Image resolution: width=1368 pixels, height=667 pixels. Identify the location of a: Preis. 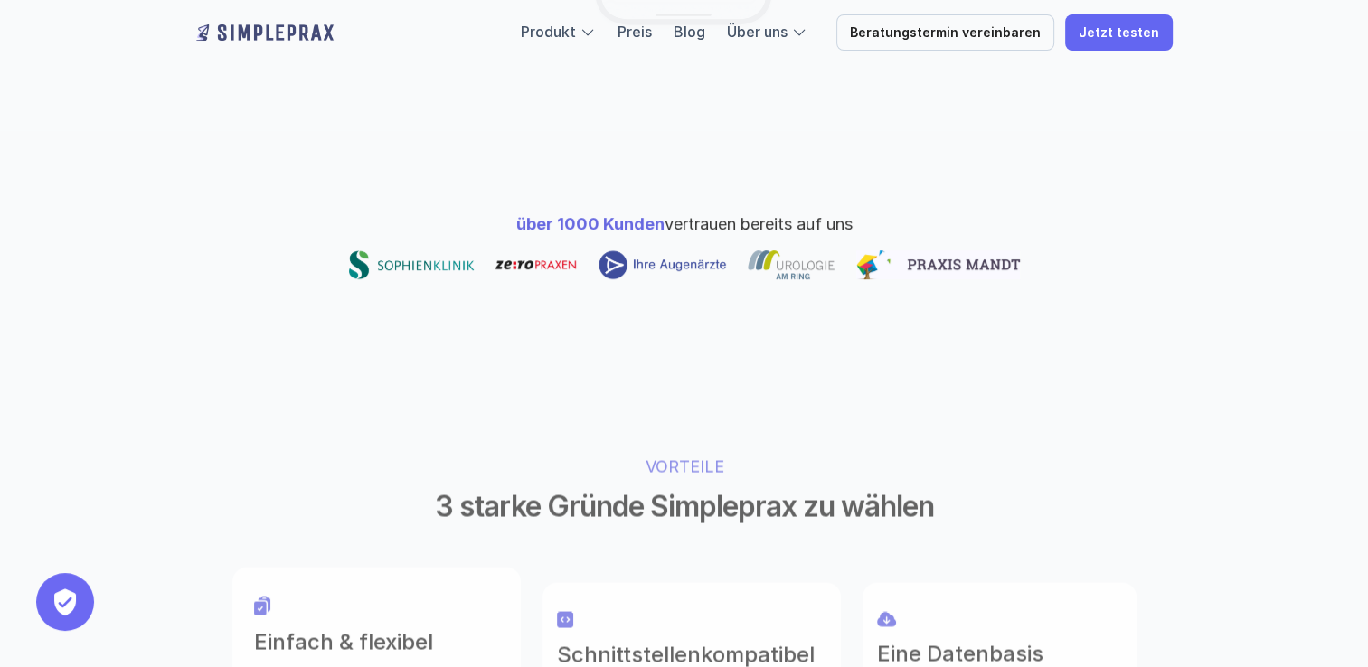
(635, 32).